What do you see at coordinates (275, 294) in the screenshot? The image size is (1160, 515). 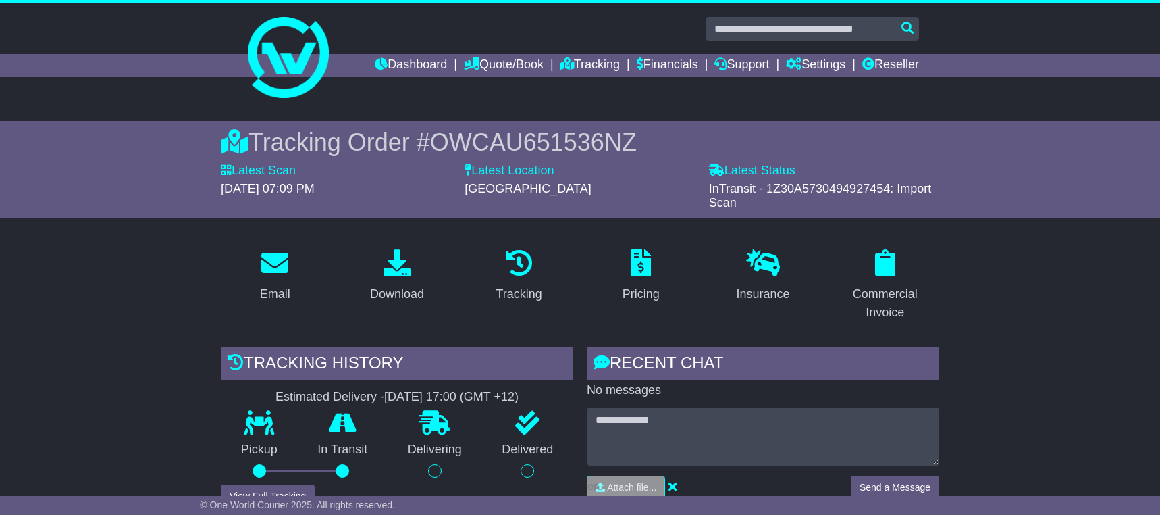 I see `div: Email` at bounding box center [275, 294].